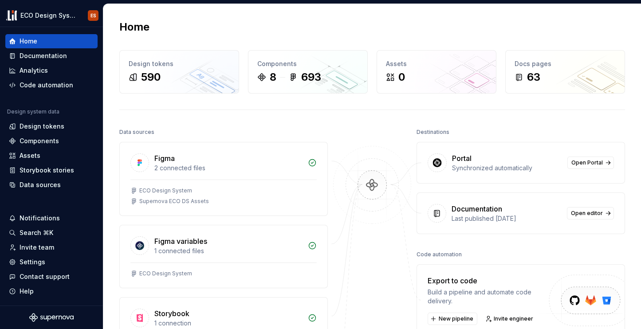  I want to click on a: Invite team, so click(51, 247).